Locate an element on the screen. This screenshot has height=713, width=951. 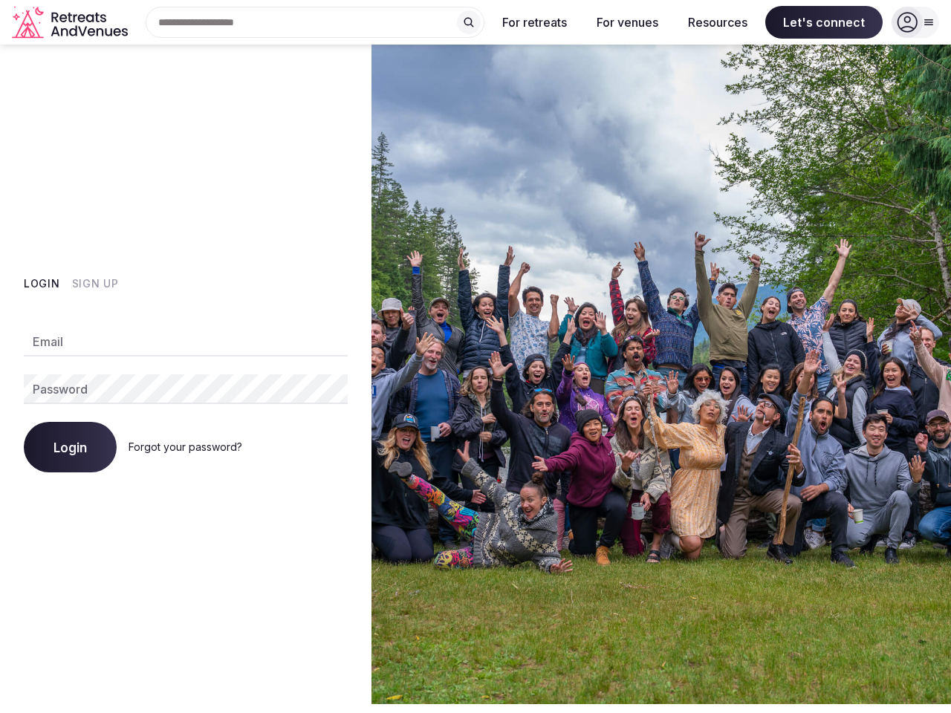
span: Login is located at coordinates (70, 447).